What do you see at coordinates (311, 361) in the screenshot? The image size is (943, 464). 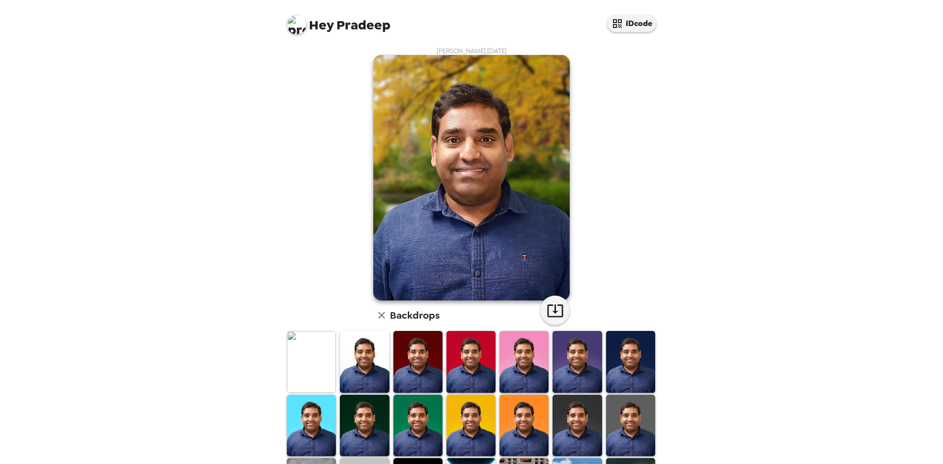 I see `img: Original` at bounding box center [311, 361].